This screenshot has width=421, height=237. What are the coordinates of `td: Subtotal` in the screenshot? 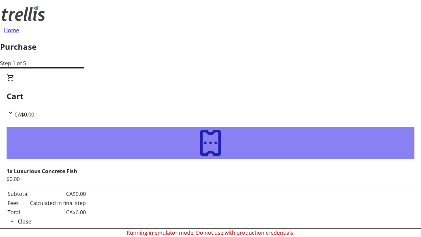 It's located at (18, 194).